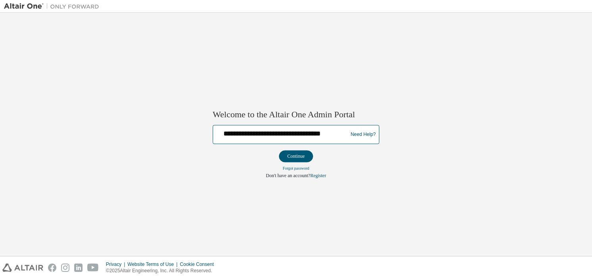  What do you see at coordinates (93, 268) in the screenshot?
I see `img: youtube.svg` at bounding box center [93, 268].